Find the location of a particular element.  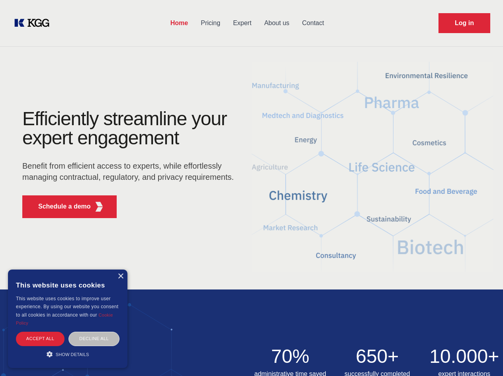

a: About us is located at coordinates (277, 23).